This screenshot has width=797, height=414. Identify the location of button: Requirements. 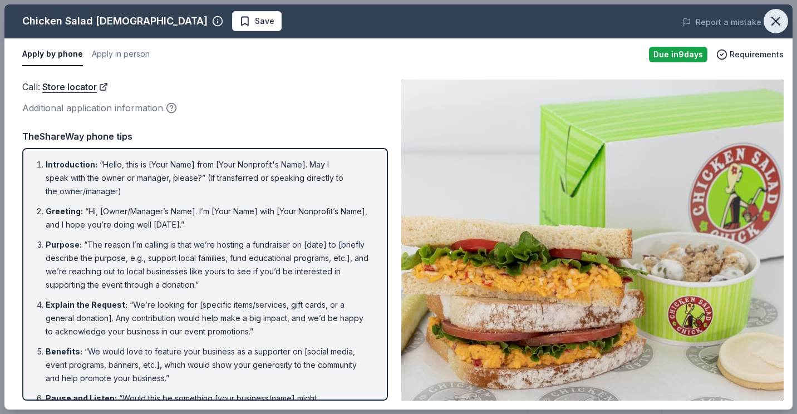
(749, 55).